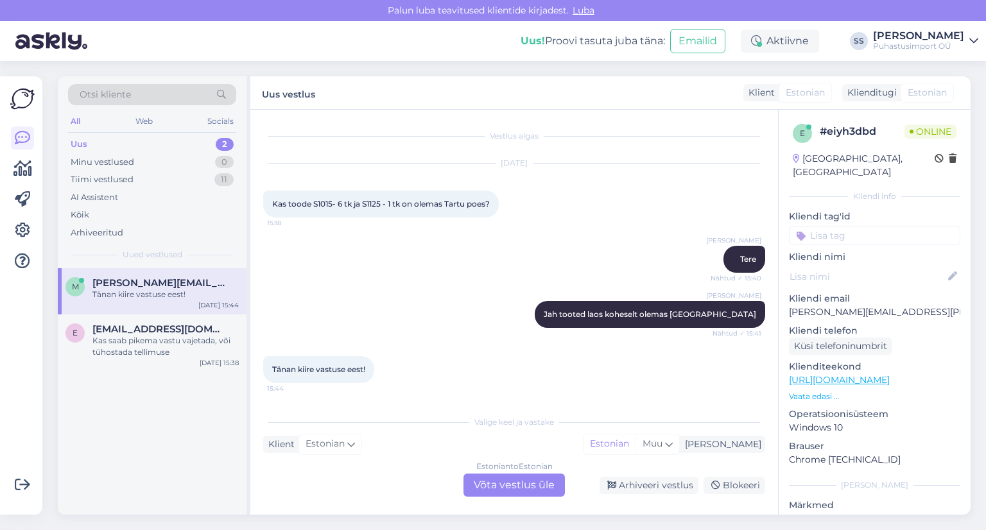 Image resolution: width=986 pixels, height=530 pixels. Describe the element at coordinates (152, 255) in the screenshot. I see `span: Uued vestlused` at that location.